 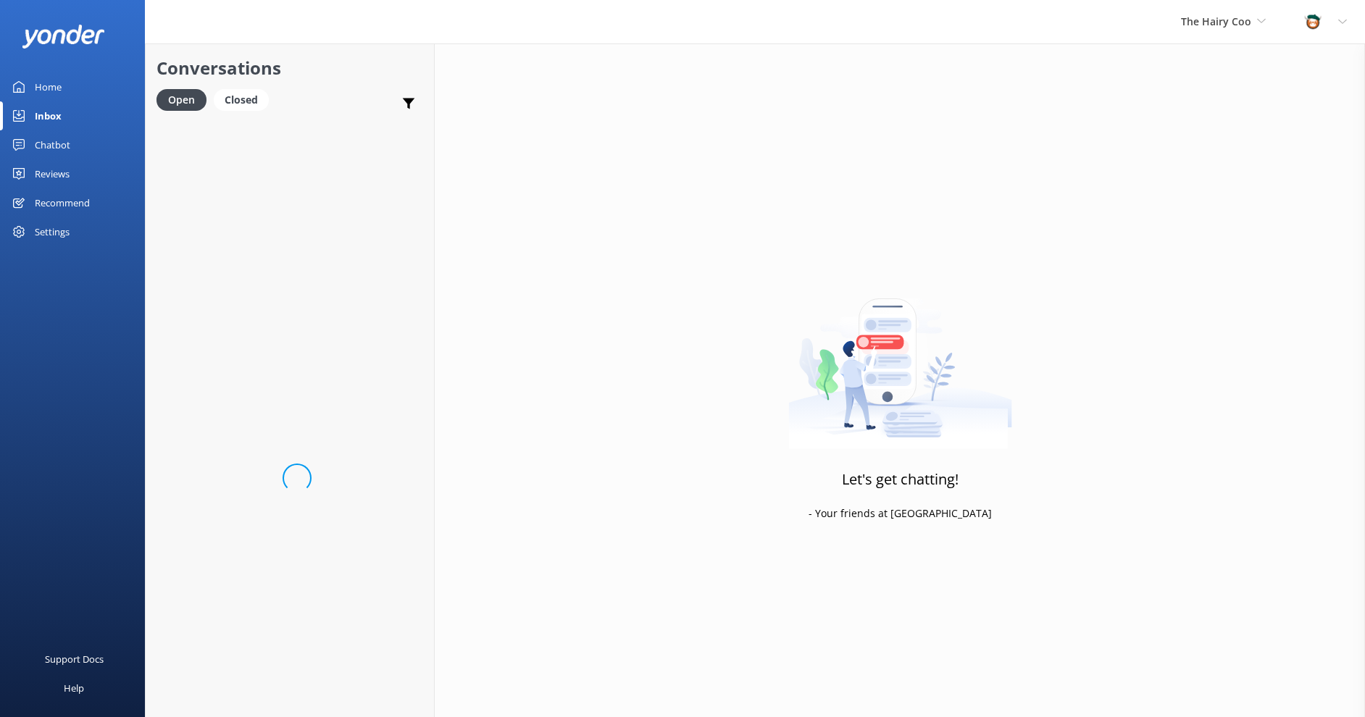 What do you see at coordinates (1313, 22) in the screenshot?
I see `img: 457-1738239164.png` at bounding box center [1313, 22].